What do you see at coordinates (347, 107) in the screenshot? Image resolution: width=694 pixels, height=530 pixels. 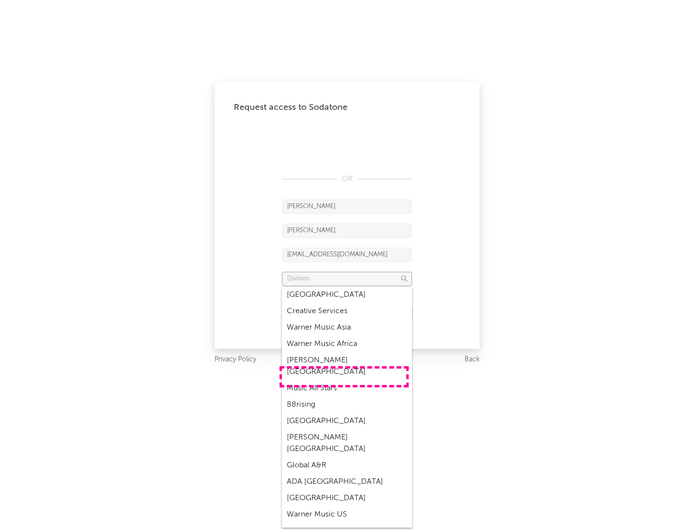 I see `div: Request access to Sodatone` at bounding box center [347, 107].